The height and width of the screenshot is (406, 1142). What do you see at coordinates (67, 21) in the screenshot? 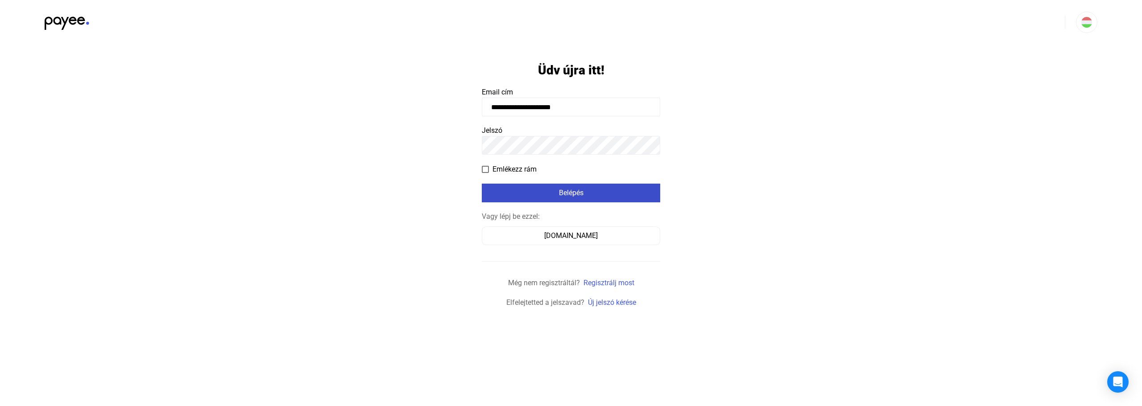
I see `img: black-payee-blue-dot.svg` at bounding box center [67, 21].